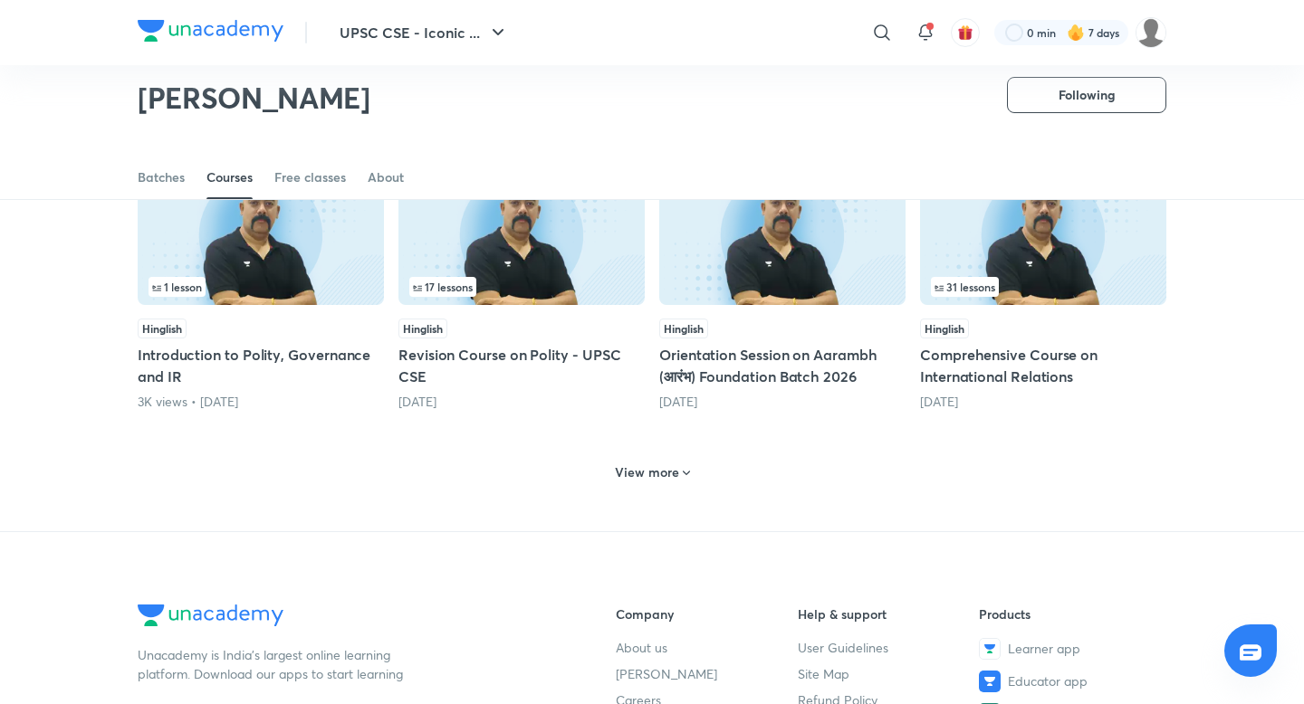 The width and height of the screenshot is (1304, 704). I want to click on div: Revision Course on Polity - UPSC CSE, so click(521, 285).